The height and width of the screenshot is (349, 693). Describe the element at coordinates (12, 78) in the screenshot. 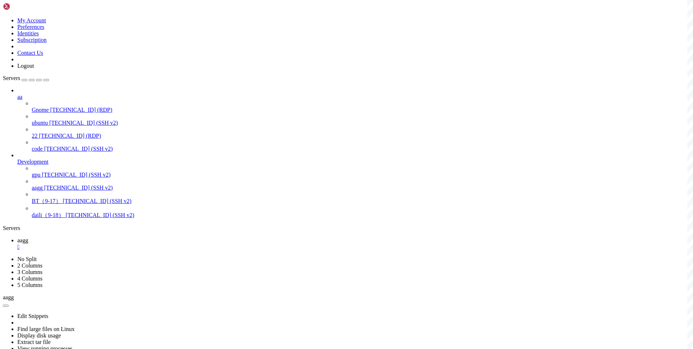

I see `span: Servers` at that location.